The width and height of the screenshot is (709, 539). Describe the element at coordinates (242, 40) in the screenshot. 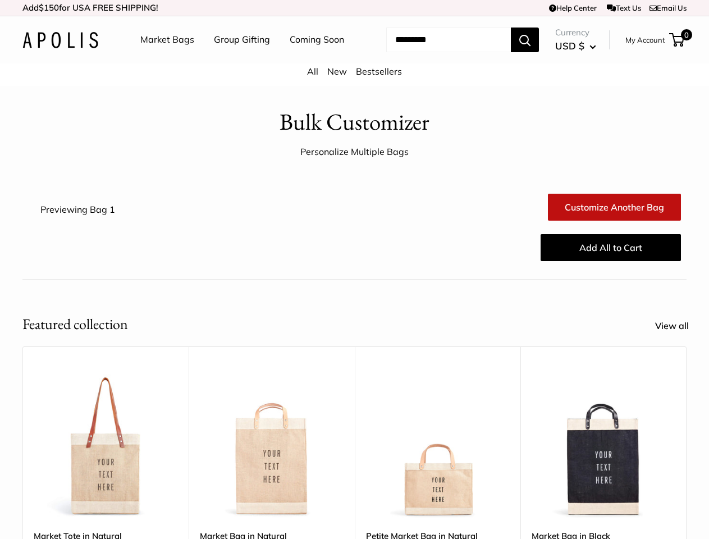

I see `a: Group Gifting` at that location.